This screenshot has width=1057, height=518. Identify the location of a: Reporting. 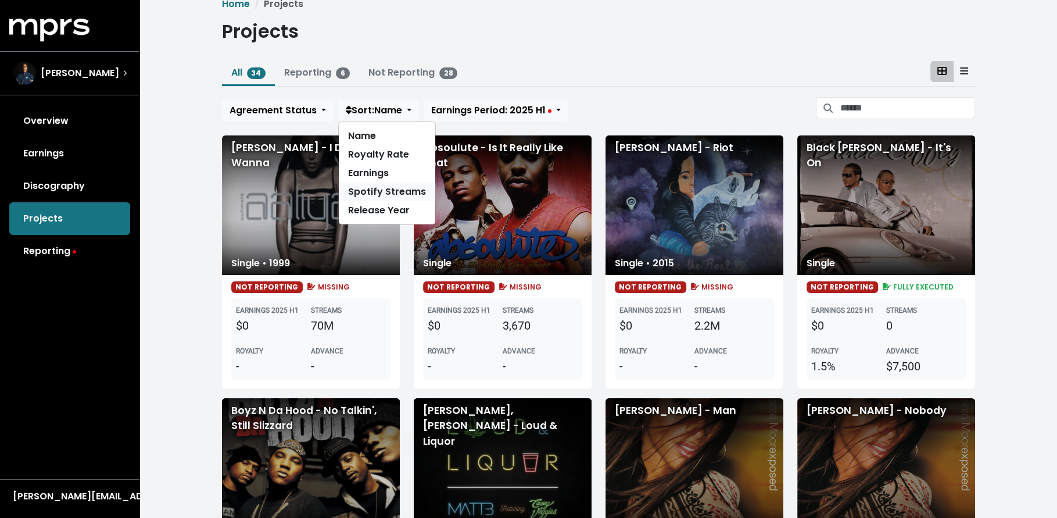
(70, 251).